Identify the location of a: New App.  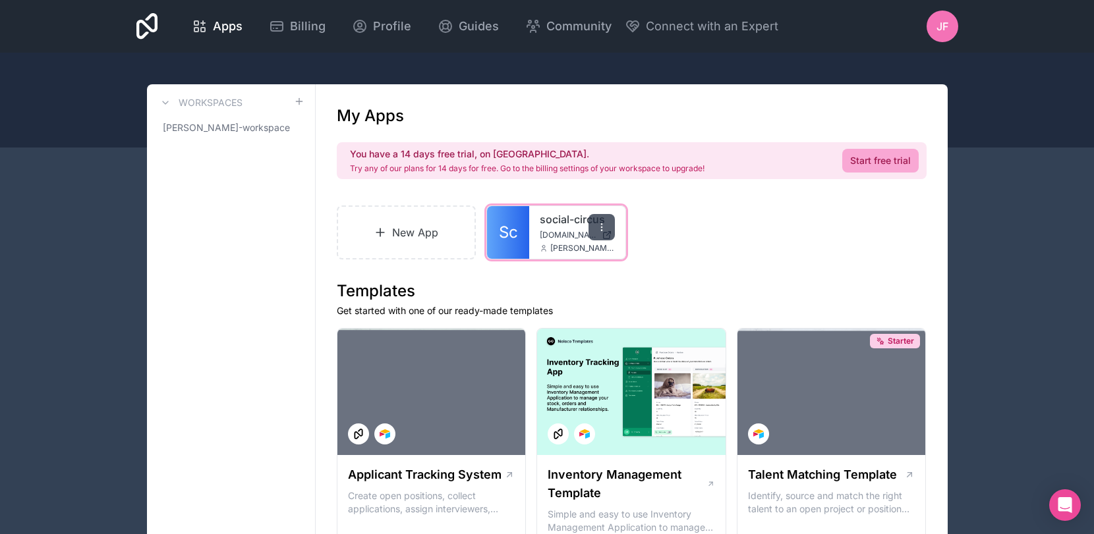
(406, 233).